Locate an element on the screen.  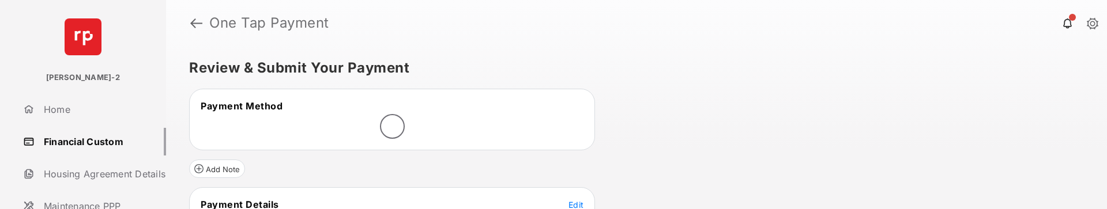
img: svg+xml;base64,PHN2ZyB4bWxucz0iaHR0cDovL3d3dy53My5vcmcvMjAwMC9zdmciIHdpZHRoPSI2NCIgaGVpZ2h0PSI2NC... is located at coordinates (83, 37).